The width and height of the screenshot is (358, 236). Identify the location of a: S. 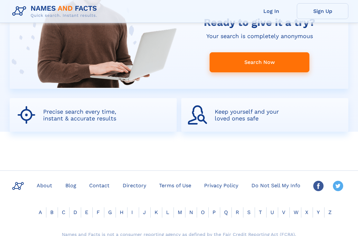
(249, 212).